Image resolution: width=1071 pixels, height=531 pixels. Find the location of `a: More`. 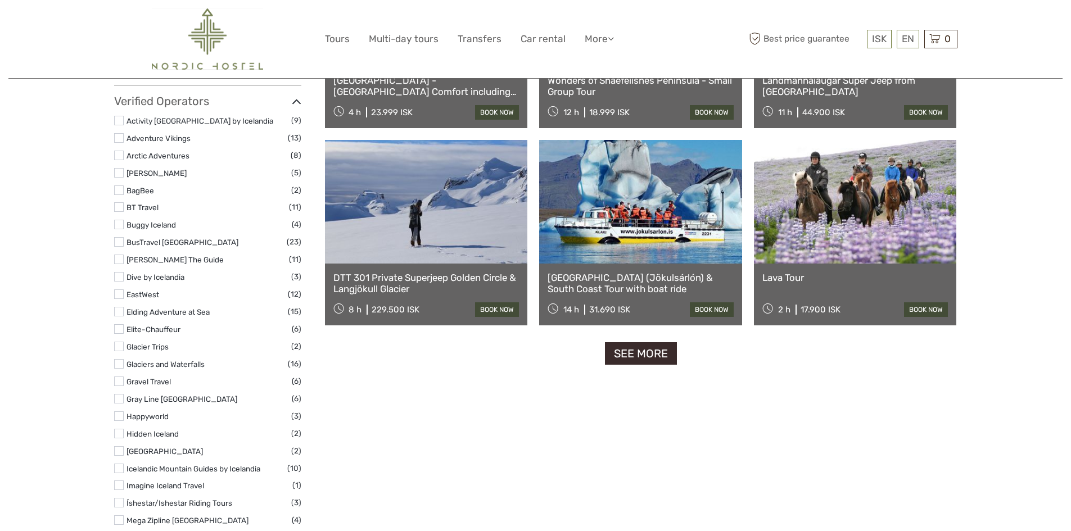

a: More is located at coordinates (599, 39).